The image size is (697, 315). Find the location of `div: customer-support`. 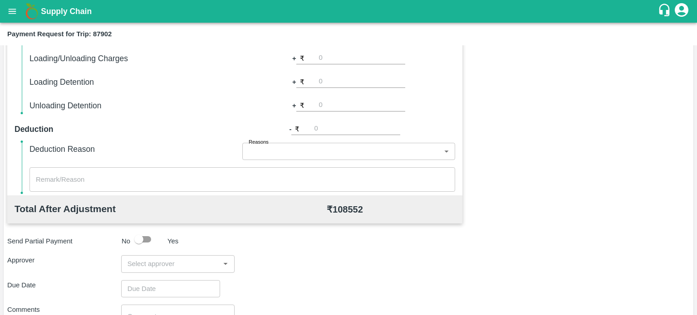

div: customer-support is located at coordinates (665, 11).